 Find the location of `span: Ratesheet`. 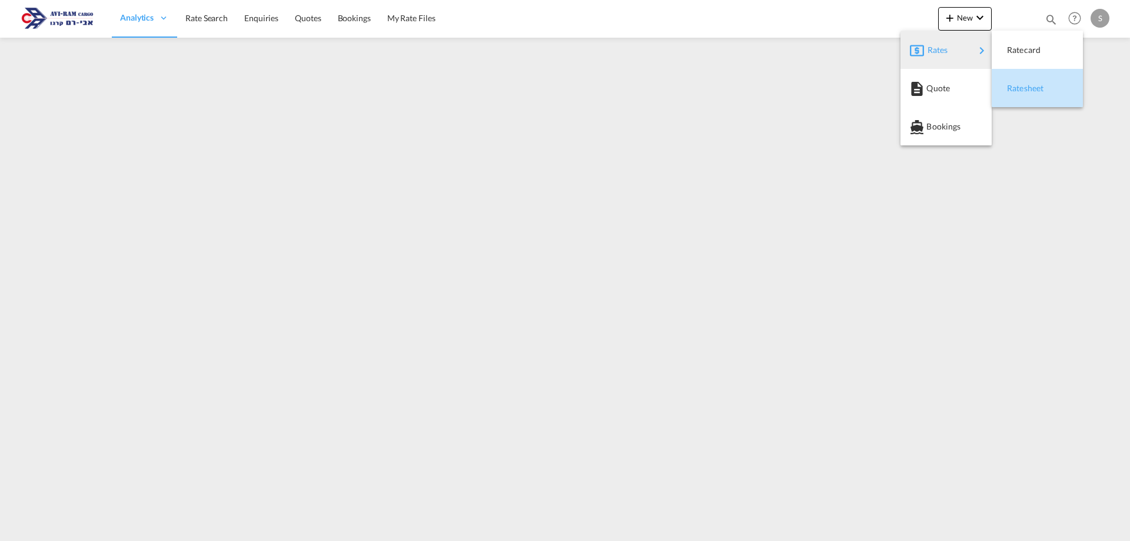

span: Ratesheet is located at coordinates (1014, 88).